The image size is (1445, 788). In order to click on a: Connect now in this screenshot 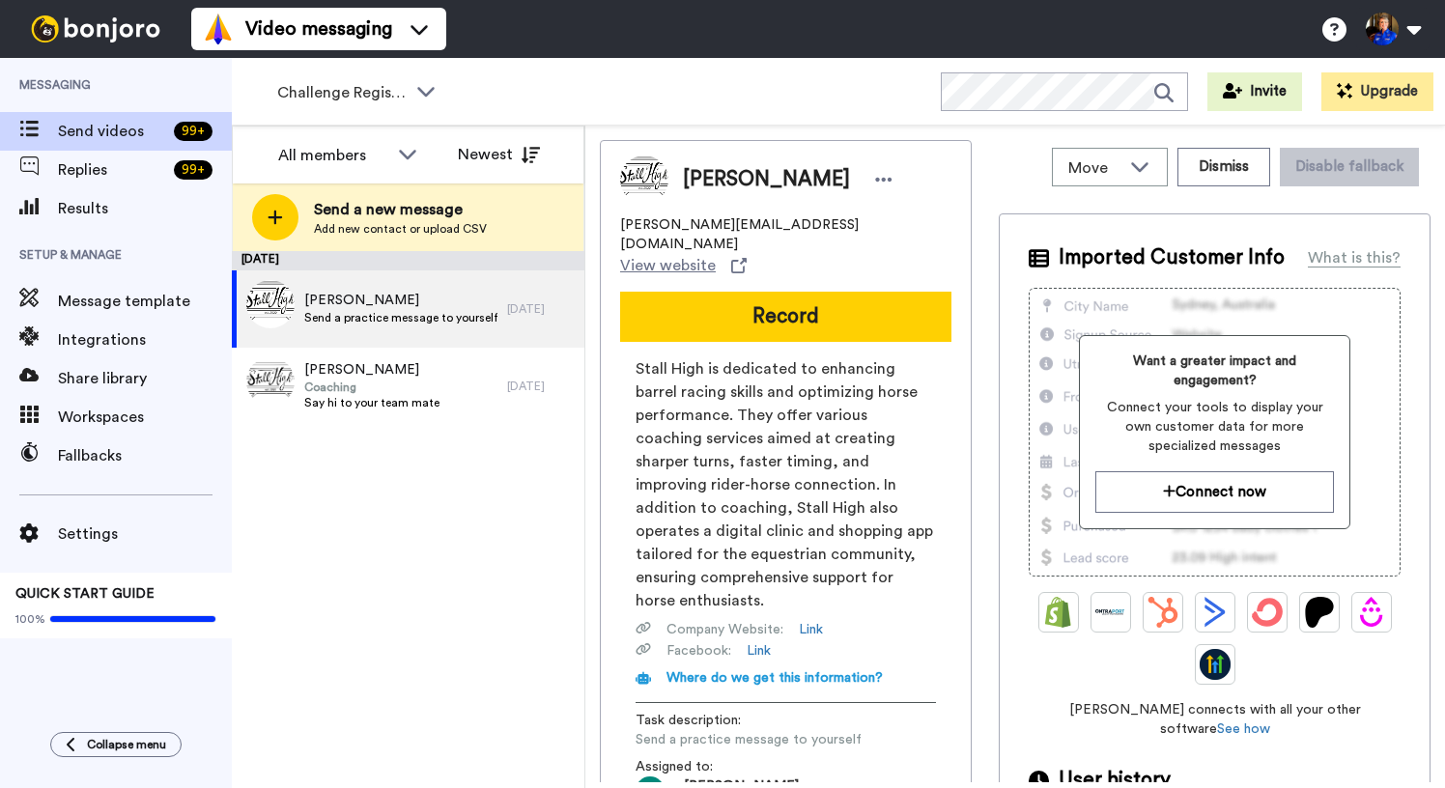, I will do `click(1214, 492)`.